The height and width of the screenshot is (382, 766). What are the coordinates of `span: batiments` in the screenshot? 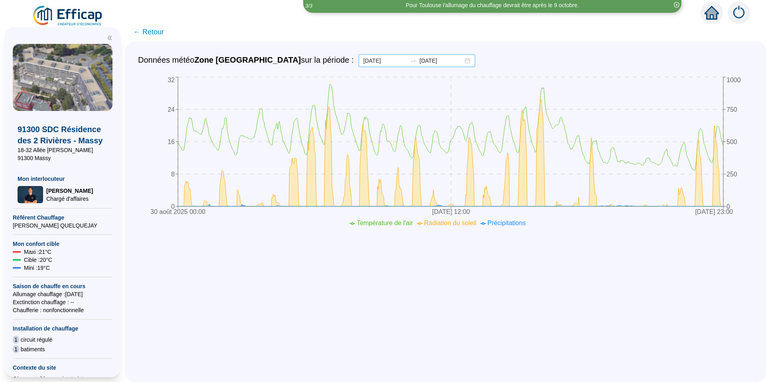 It's located at (33, 349).